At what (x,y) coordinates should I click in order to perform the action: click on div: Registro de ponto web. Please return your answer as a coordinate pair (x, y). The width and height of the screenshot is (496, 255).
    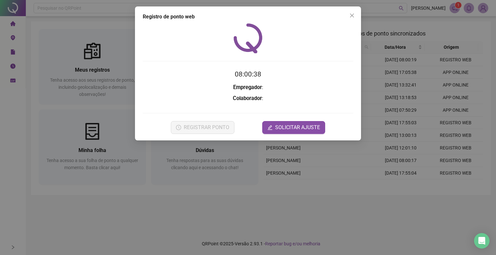
    Looking at the image, I should click on (248, 17).